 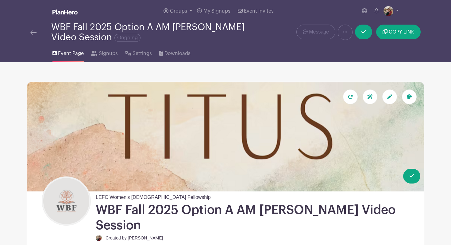 What do you see at coordinates (108, 53) in the screenshot?
I see `span: Signups` at bounding box center [108, 53].